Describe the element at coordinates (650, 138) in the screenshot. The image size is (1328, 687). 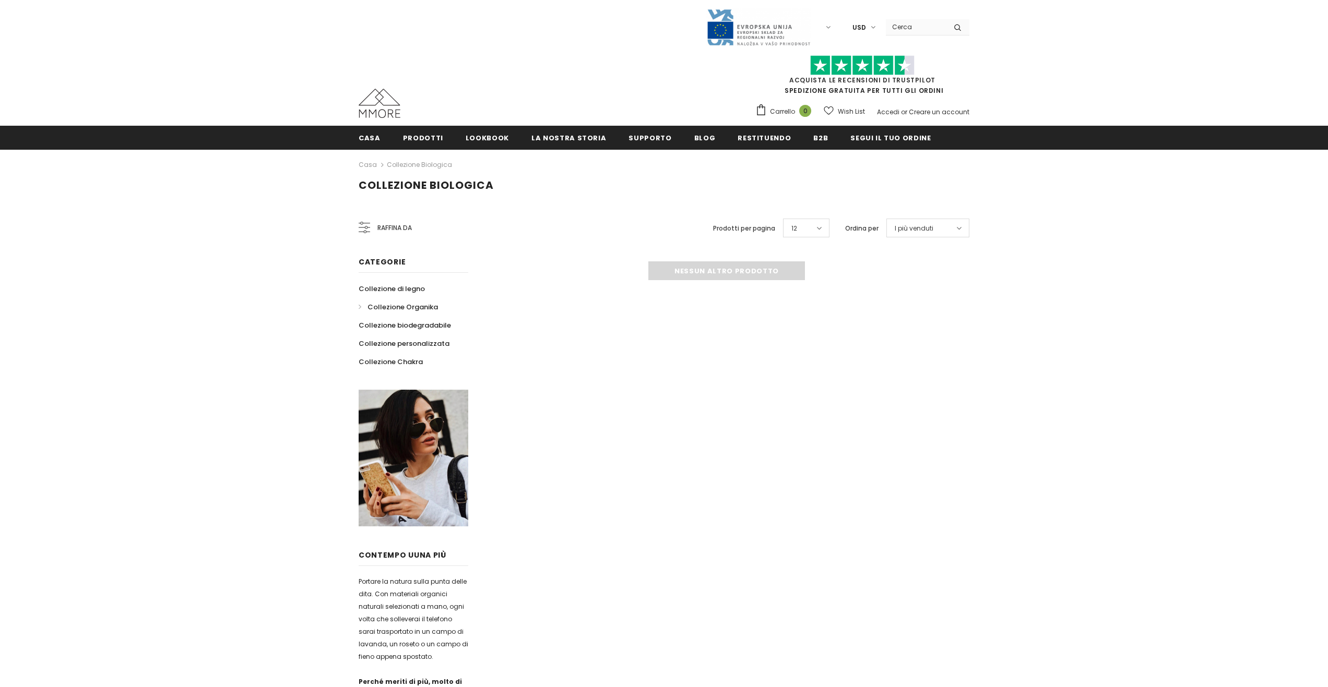
I see `span: supporto` at that location.